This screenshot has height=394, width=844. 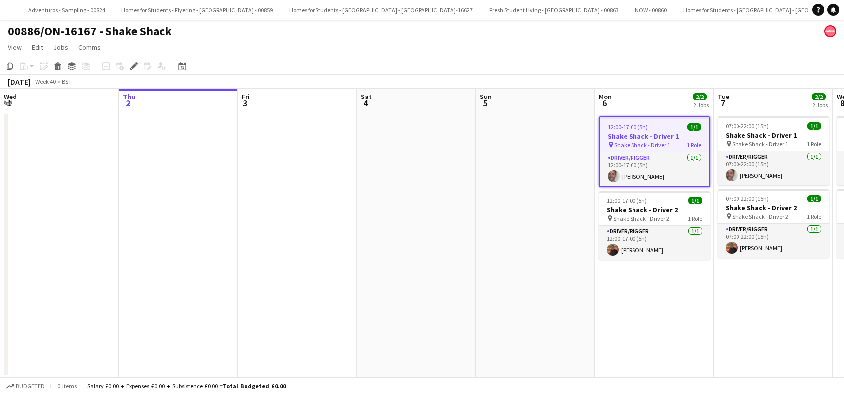 I want to click on a: View, so click(x=15, y=47).